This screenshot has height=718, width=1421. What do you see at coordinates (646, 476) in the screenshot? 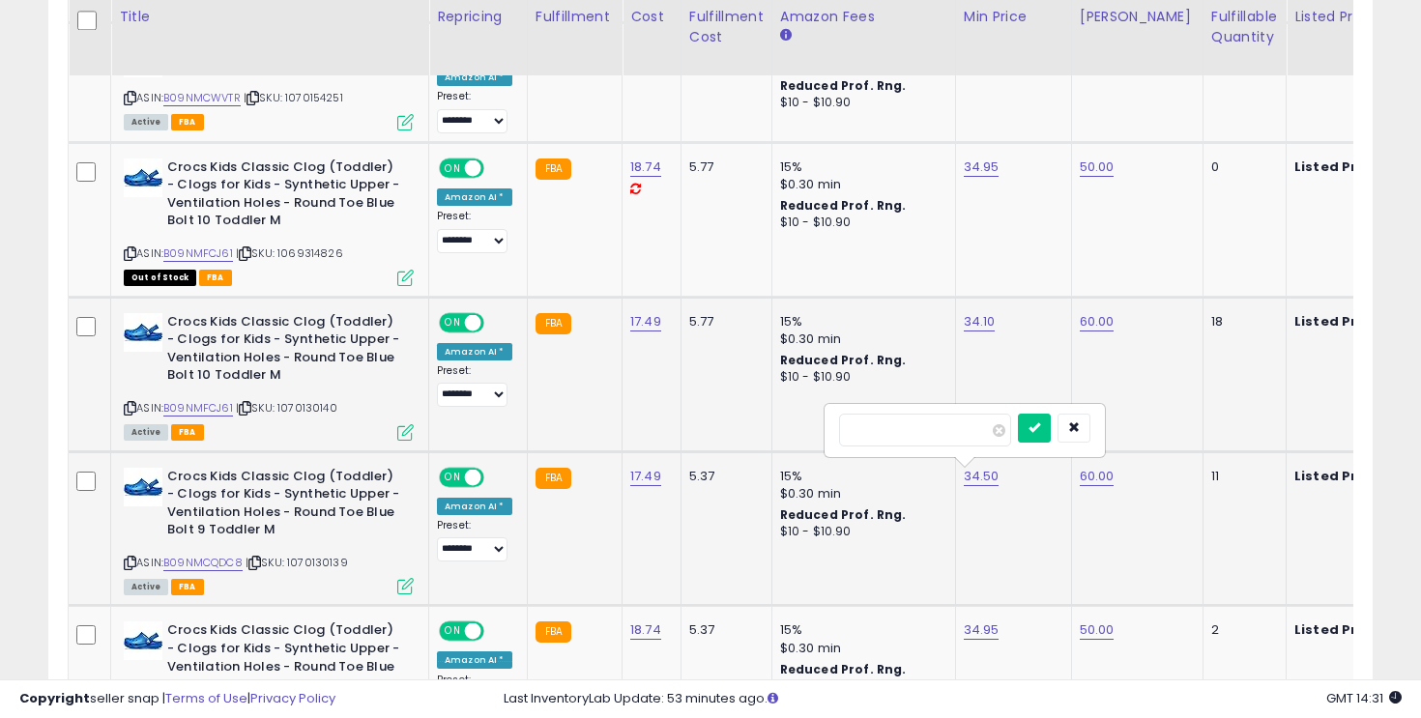
I see `a: 17.49` at bounding box center [646, 476].